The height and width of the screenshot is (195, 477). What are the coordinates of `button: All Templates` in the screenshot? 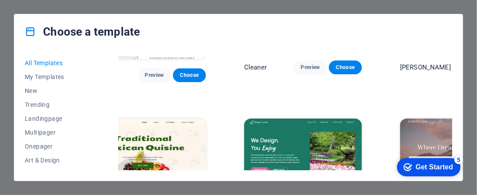 It's located at (53, 63).